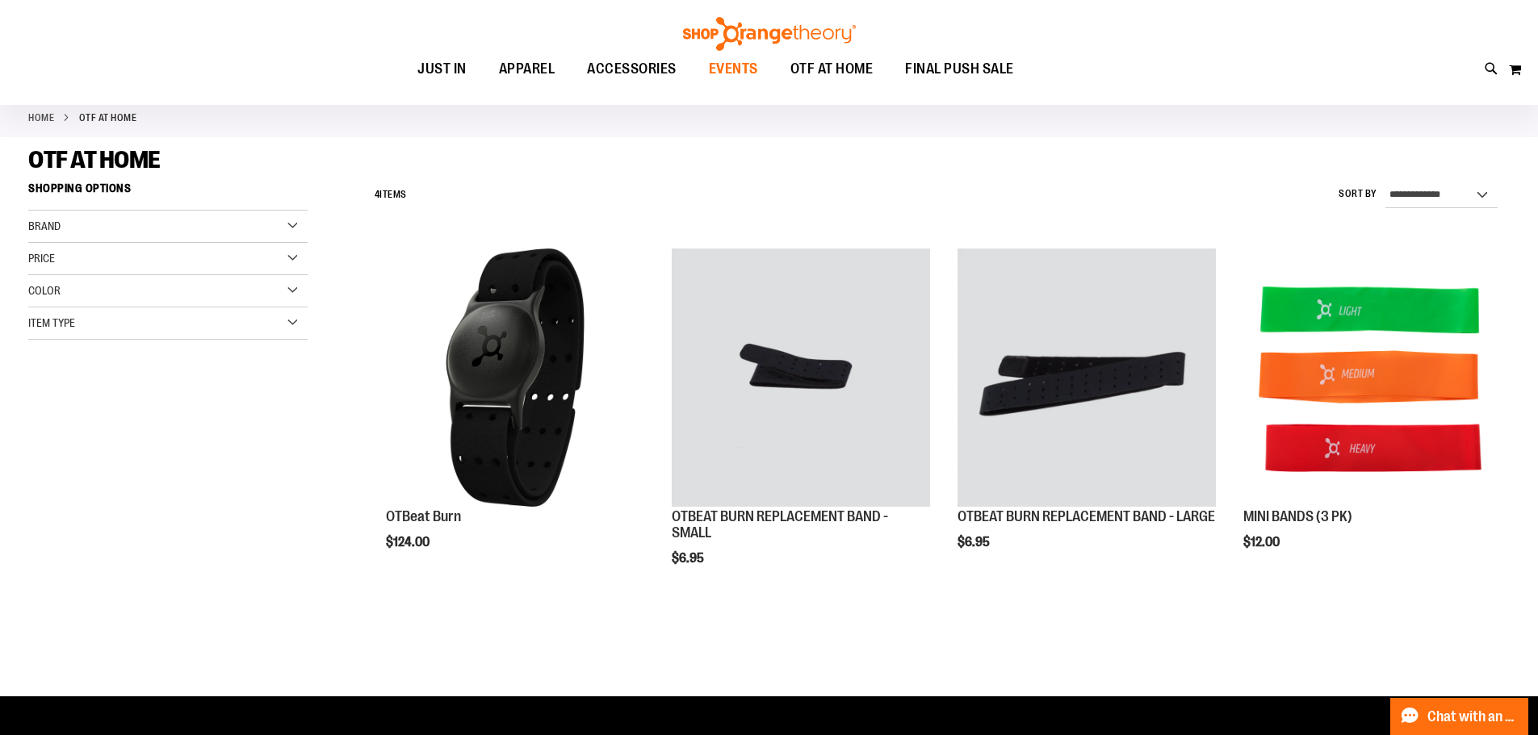 This screenshot has height=735, width=1538. What do you see at coordinates (515, 378) in the screenshot?
I see `img: Main view of OTBeat Burn 6.0-C` at bounding box center [515, 378].